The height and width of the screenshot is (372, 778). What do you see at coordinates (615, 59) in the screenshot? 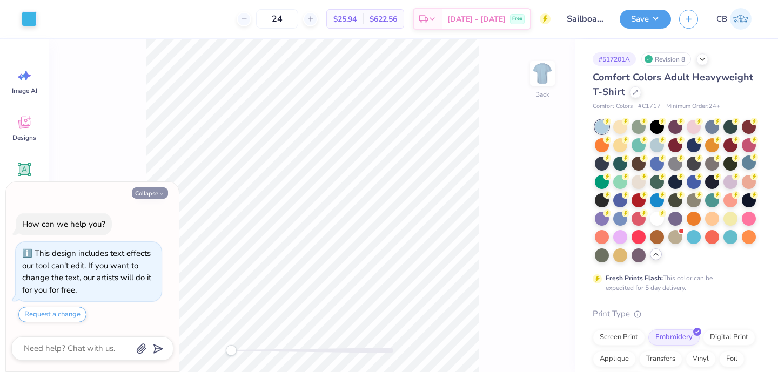
I see `div: # 517201A` at bounding box center [615, 59].